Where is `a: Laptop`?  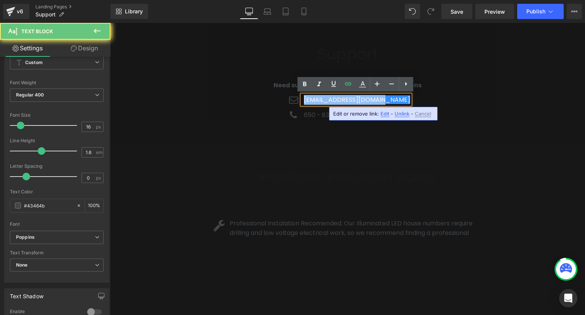 a: Laptop is located at coordinates (267, 11).